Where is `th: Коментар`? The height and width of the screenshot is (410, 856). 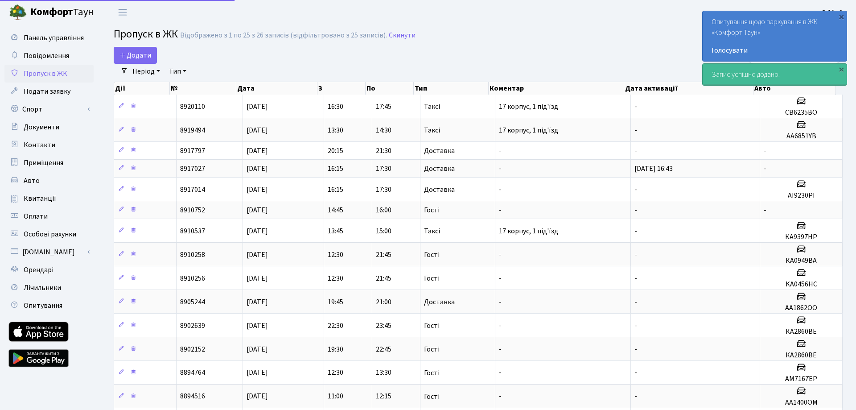
th: Коментар is located at coordinates (557, 88).